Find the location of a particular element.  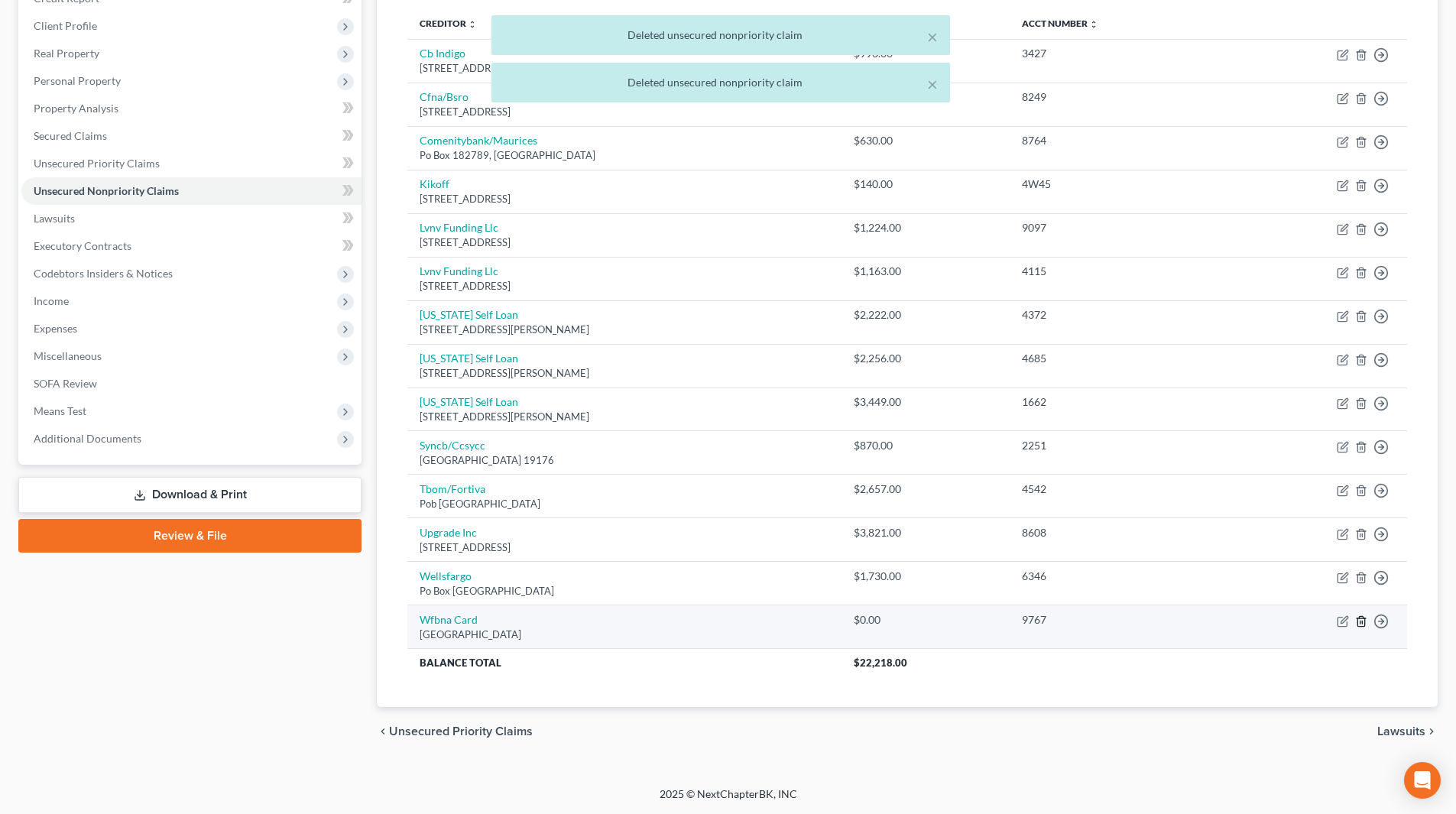

div: 9767 is located at coordinates (1119, 620).